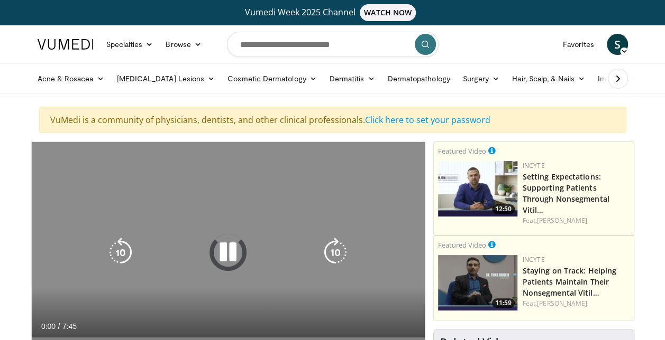 The height and width of the screenshot is (340, 665). What do you see at coordinates (333, 44) in the screenshot?
I see `input: Search topics, interventions` at bounding box center [333, 44].